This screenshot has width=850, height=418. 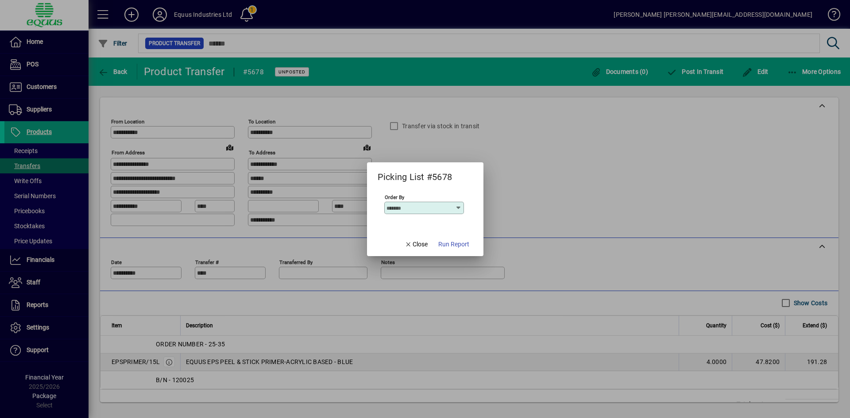 What do you see at coordinates (454, 245) in the screenshot?
I see `button: Run Report` at bounding box center [454, 245].